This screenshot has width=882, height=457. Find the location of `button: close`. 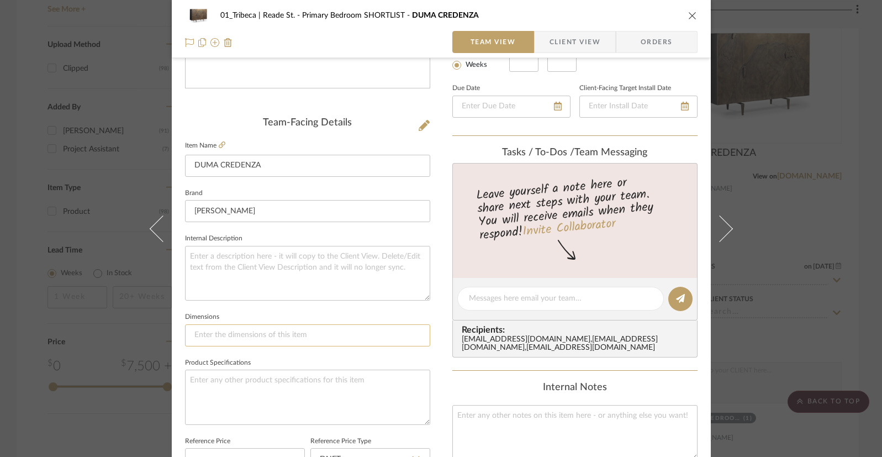

button: close is located at coordinates (693, 15).